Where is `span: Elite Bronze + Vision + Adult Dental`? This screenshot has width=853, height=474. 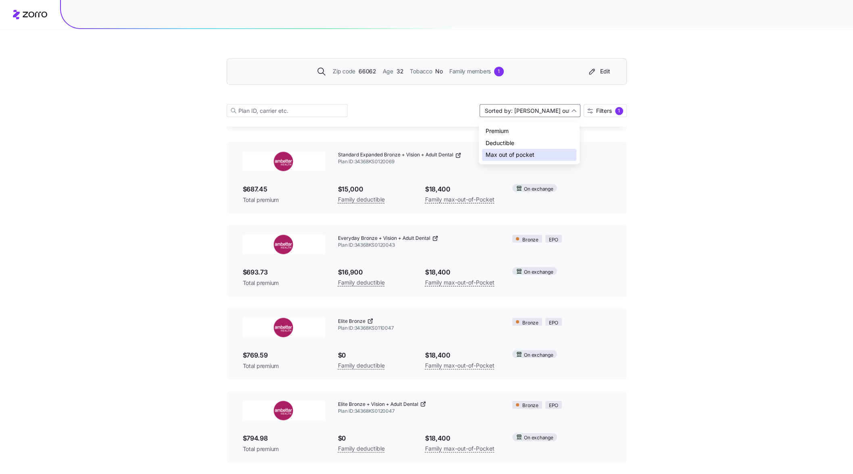
span: Elite Bronze + Vision + Adult Dental is located at coordinates (378, 404).